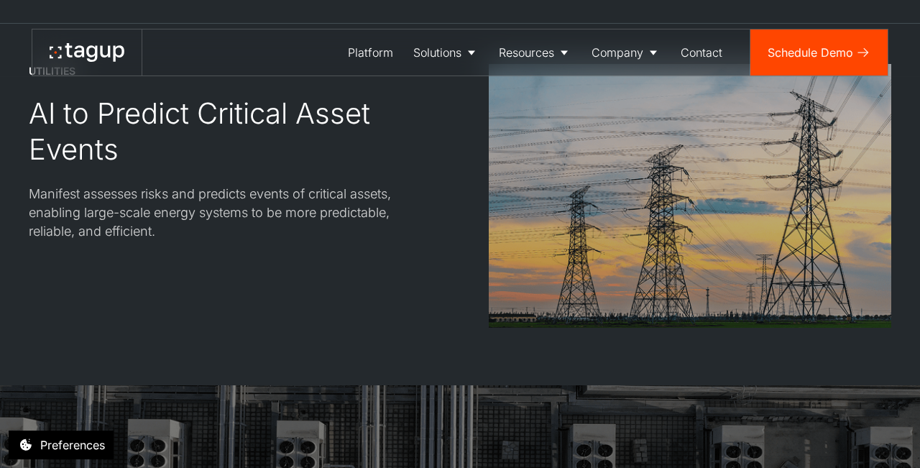  I want to click on div: Manifest assesses risks and predicts events of critical assets, enabling large-scale energy syste..., so click(230, 213).